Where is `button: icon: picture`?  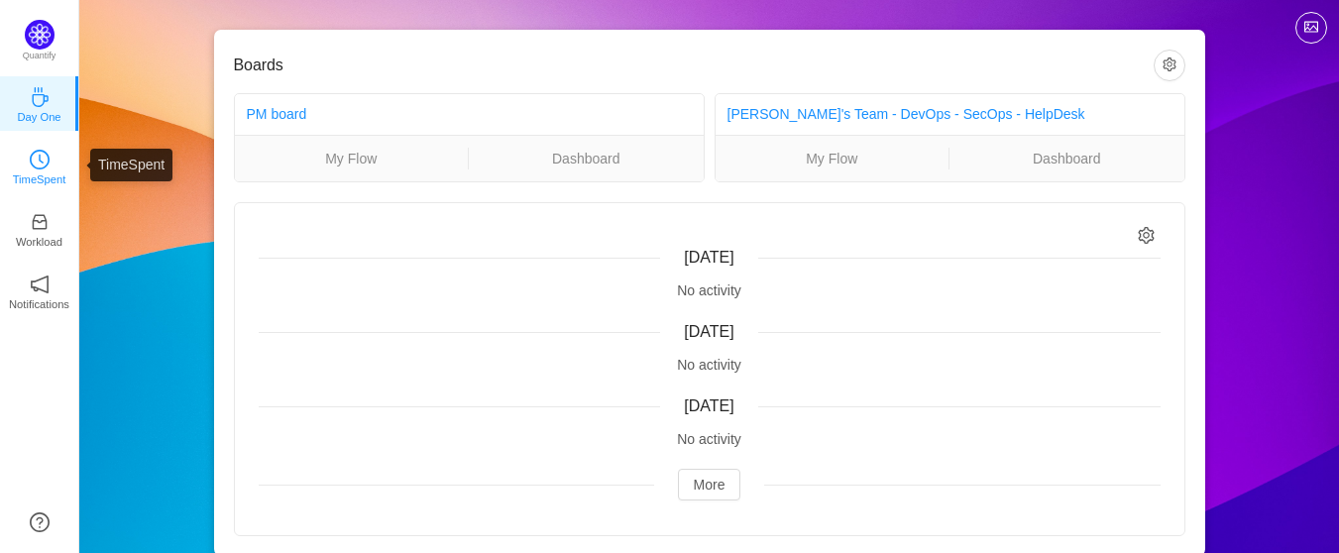
button: icon: picture is located at coordinates (1311, 28).